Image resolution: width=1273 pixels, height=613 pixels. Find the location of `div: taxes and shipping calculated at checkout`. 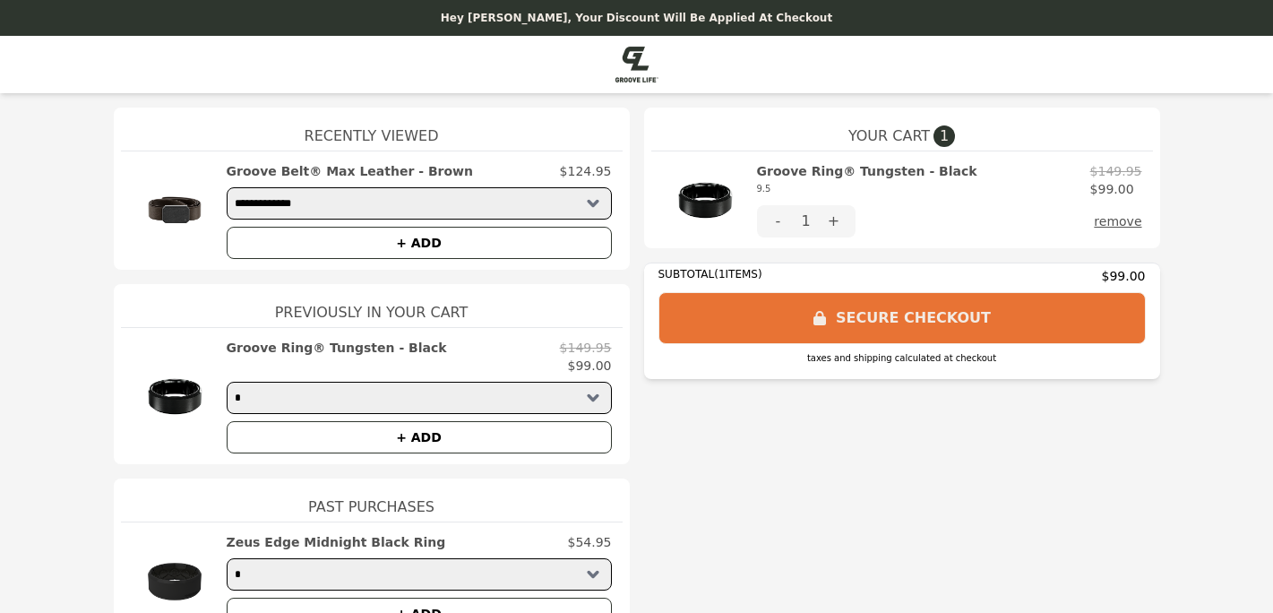

div: taxes and shipping calculated at checkout is located at coordinates (902, 357).